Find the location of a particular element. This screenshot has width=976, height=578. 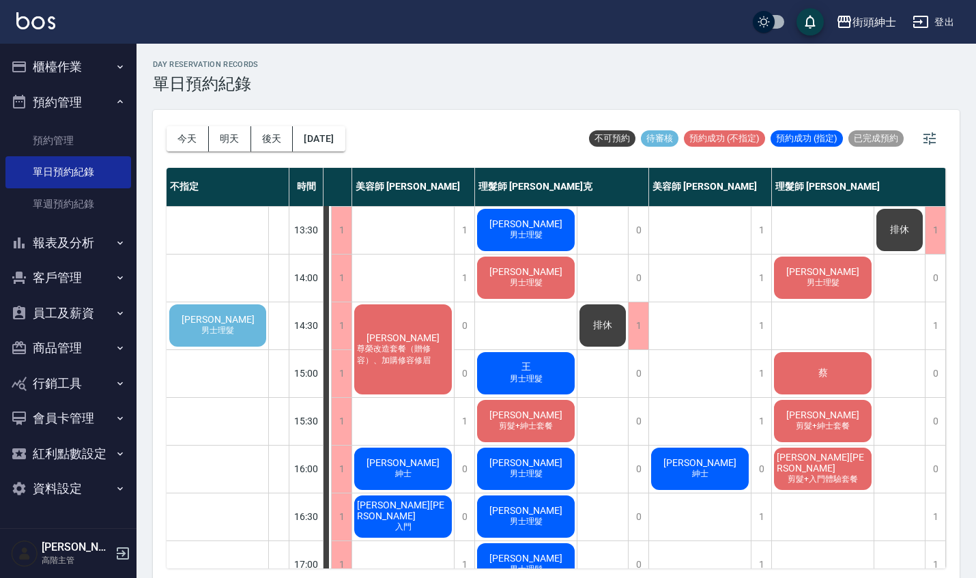

span: 王 is located at coordinates (526, 367).